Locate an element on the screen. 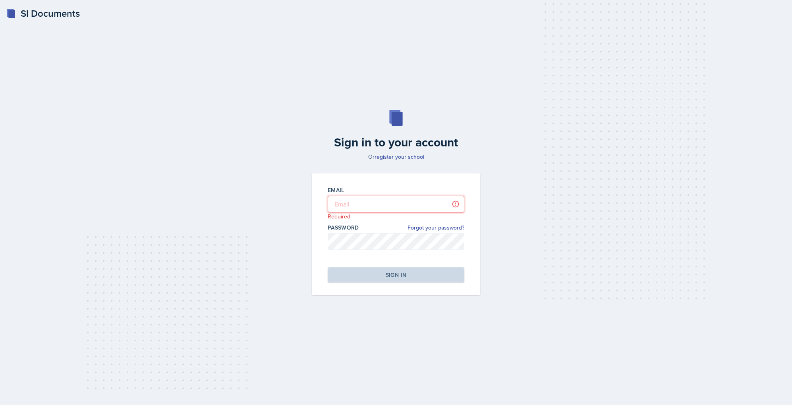 The image size is (792, 405). a: register your school is located at coordinates (399, 157).